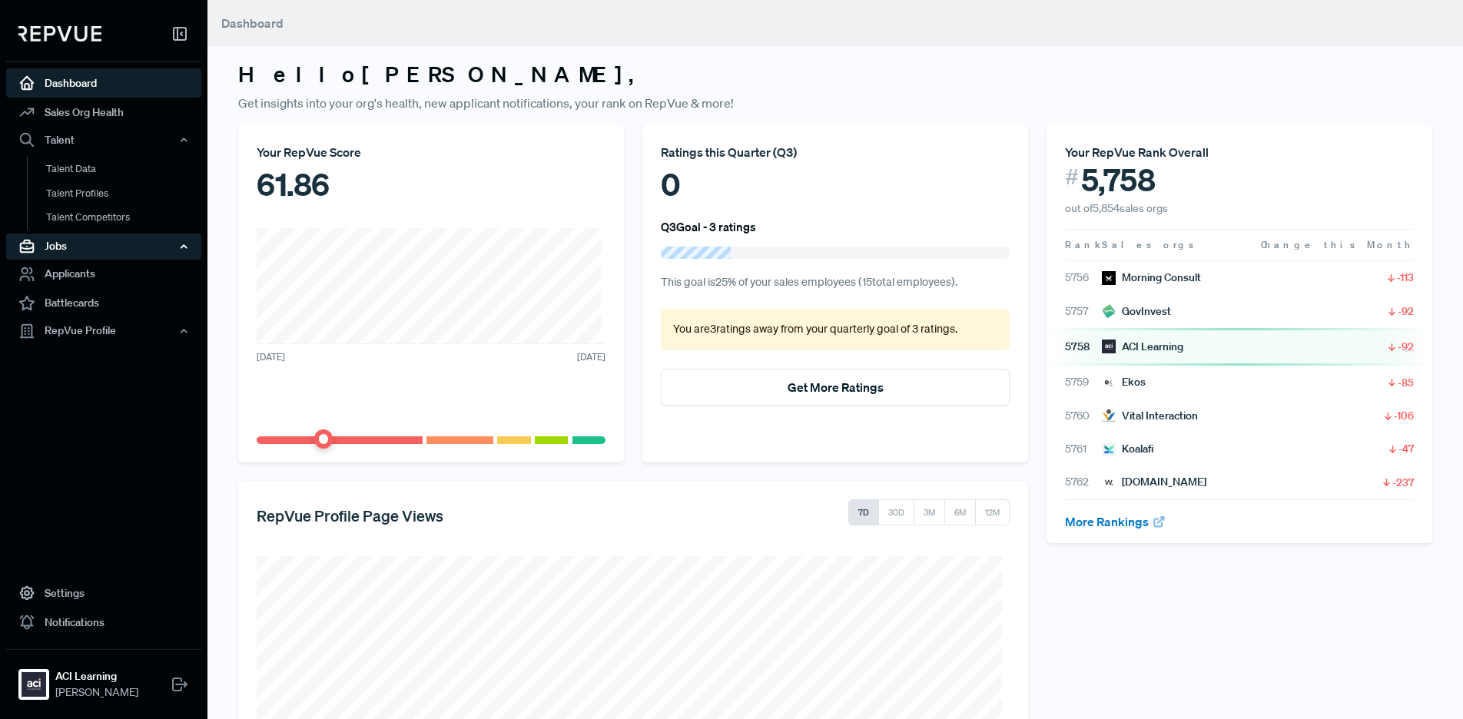 This screenshot has width=1463, height=719. Describe the element at coordinates (1109, 482) in the screenshot. I see `img: Web.com` at that location.